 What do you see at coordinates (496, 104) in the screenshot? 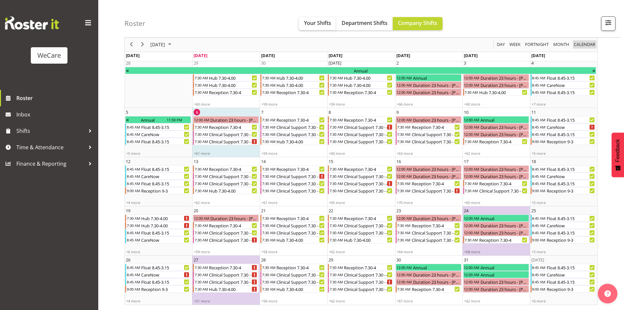
I see `div: +60 more` at bounding box center [496, 104].